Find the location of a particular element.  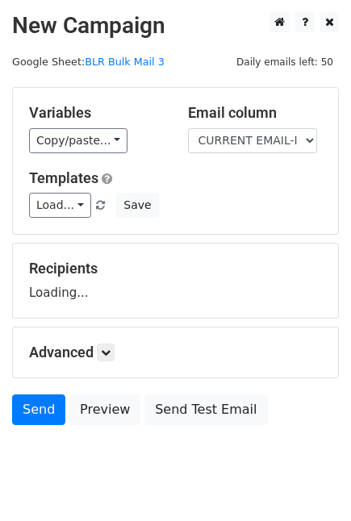

h5: Recipients is located at coordinates (175, 269).